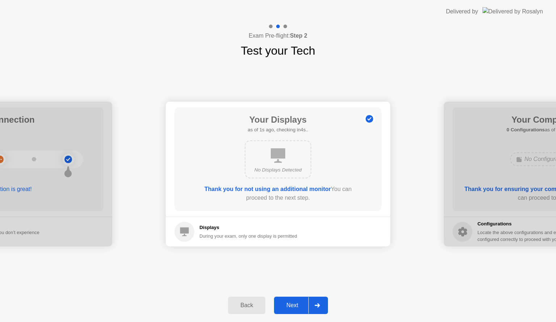  What do you see at coordinates (278, 170) in the screenshot?
I see `div: No Displays Detected` at bounding box center [278, 170].